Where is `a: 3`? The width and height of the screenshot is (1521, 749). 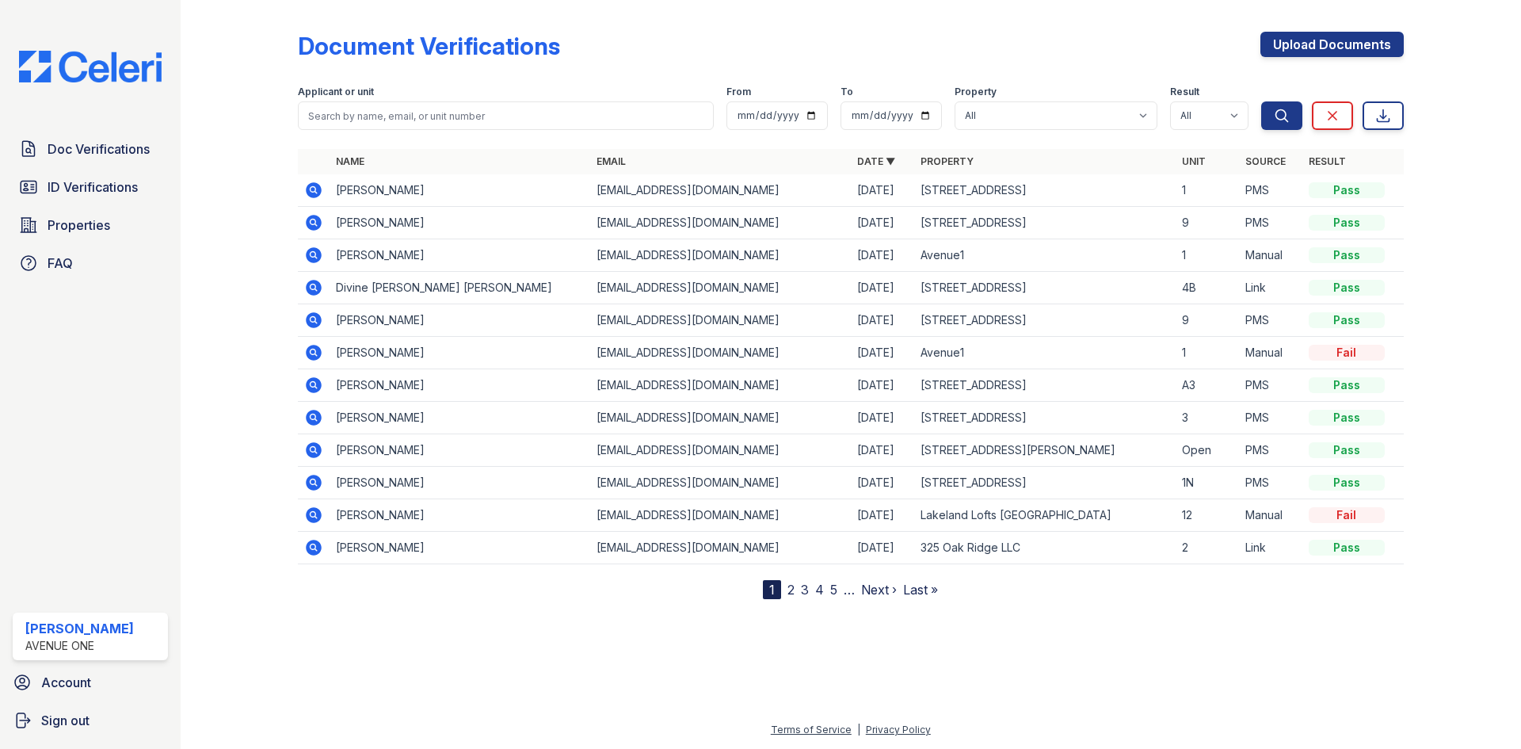
a: 3 is located at coordinates (805, 589).